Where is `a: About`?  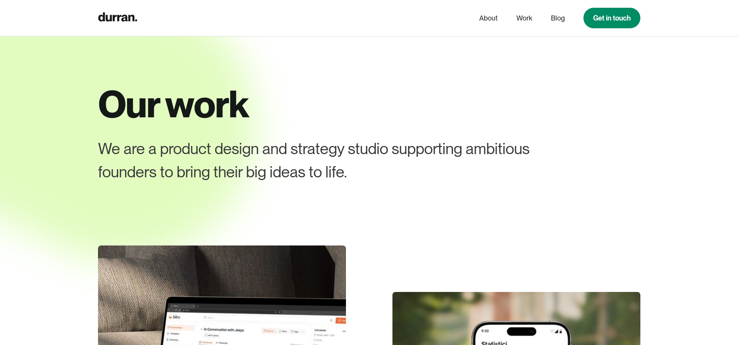 a: About is located at coordinates (488, 18).